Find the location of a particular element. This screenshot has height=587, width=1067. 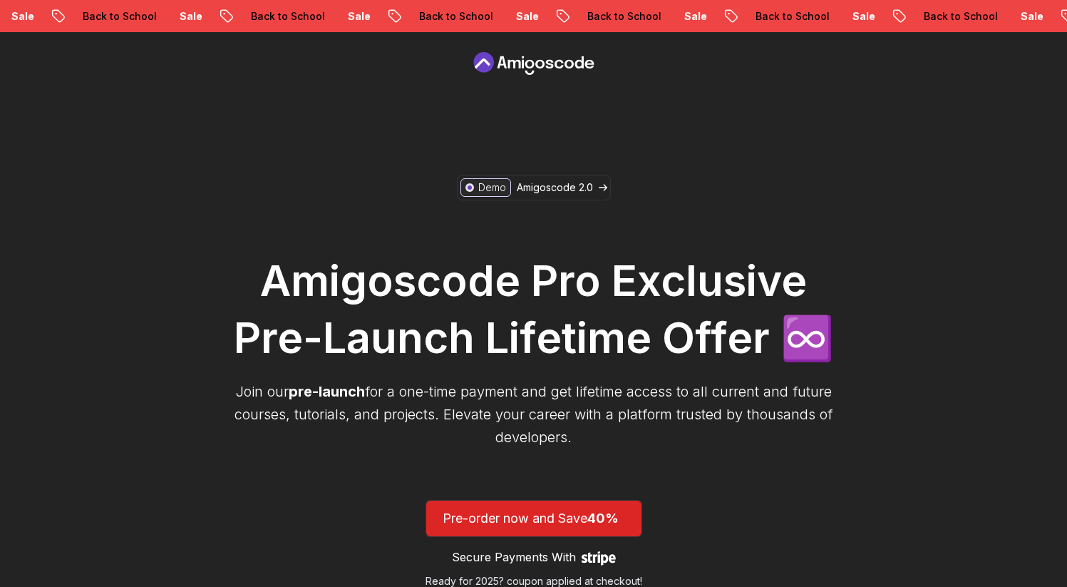

h1: Amigoscode Pro Exclusive Pre-Launch Lifetime Offer ♾️ is located at coordinates (534, 309).